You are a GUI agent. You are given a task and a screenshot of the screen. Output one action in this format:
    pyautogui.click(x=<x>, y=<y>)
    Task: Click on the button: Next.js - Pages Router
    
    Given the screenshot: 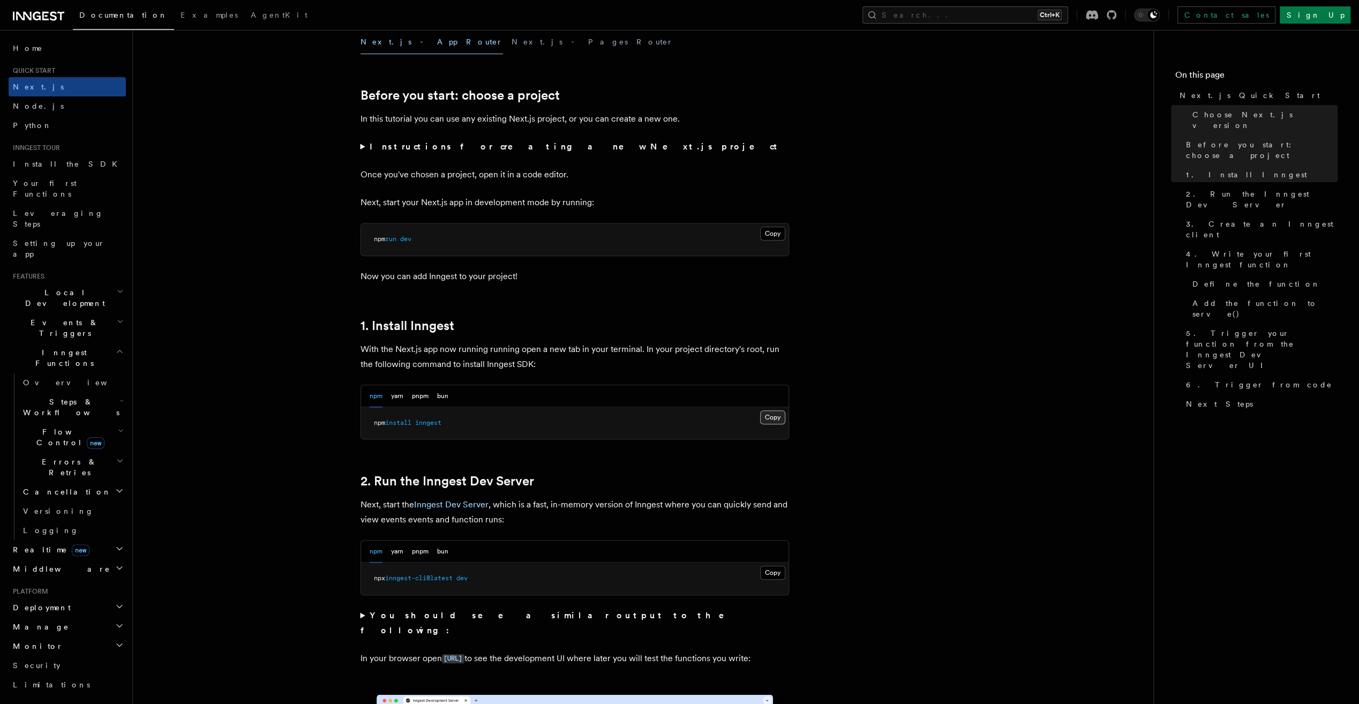 What is the action you would take?
    pyautogui.click(x=592, y=42)
    